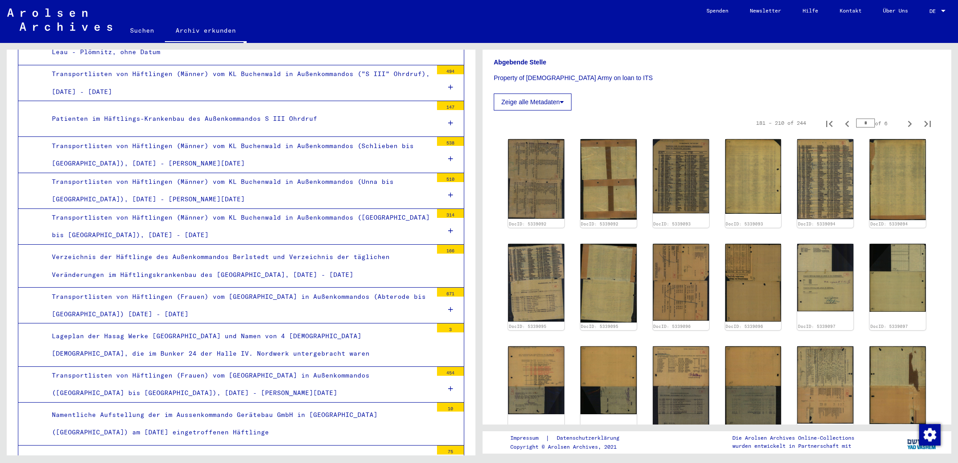 The width and height of the screenshot is (958, 463). What do you see at coordinates (935, 11) in the screenshot?
I see `span: DE` at bounding box center [935, 11].